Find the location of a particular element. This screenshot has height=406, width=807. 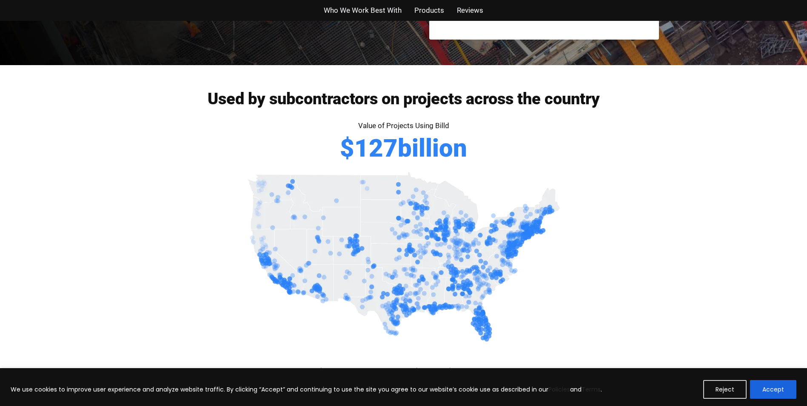

a: Policies is located at coordinates (559, 389).